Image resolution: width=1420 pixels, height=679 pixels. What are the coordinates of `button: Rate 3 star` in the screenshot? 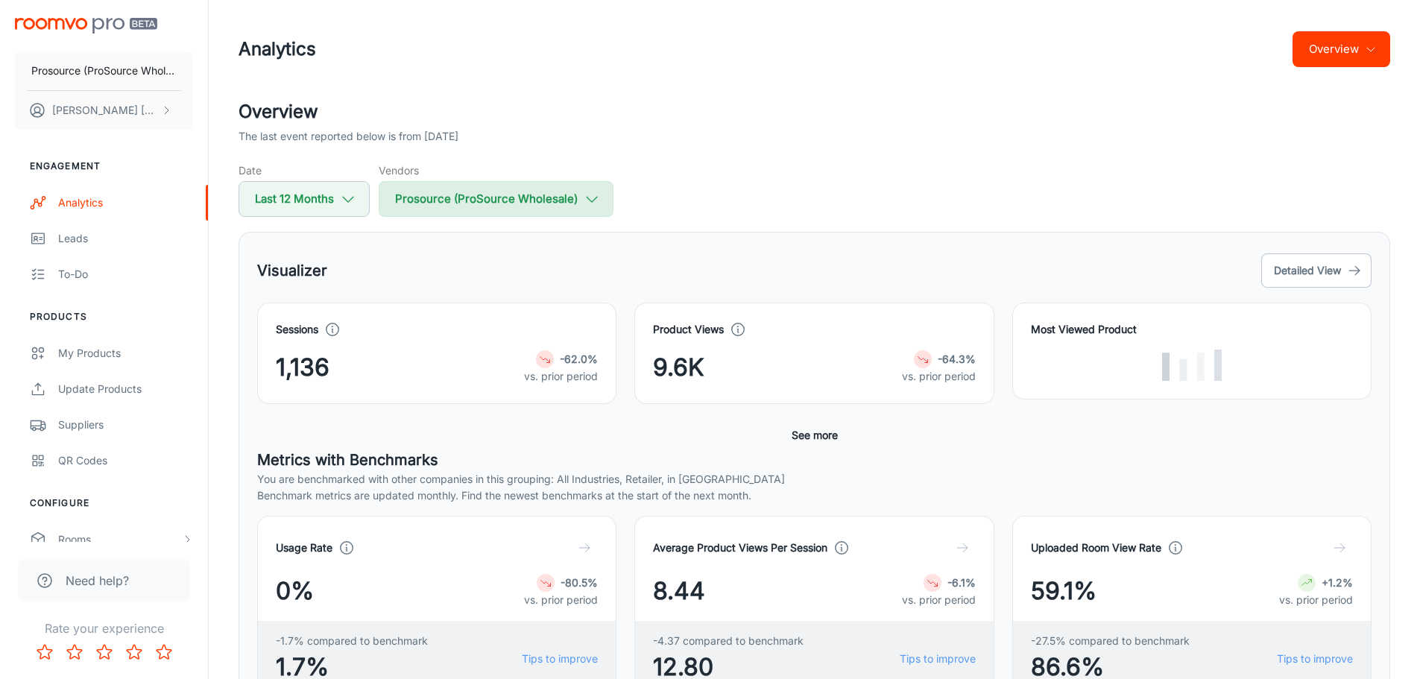 It's located at (104, 652).